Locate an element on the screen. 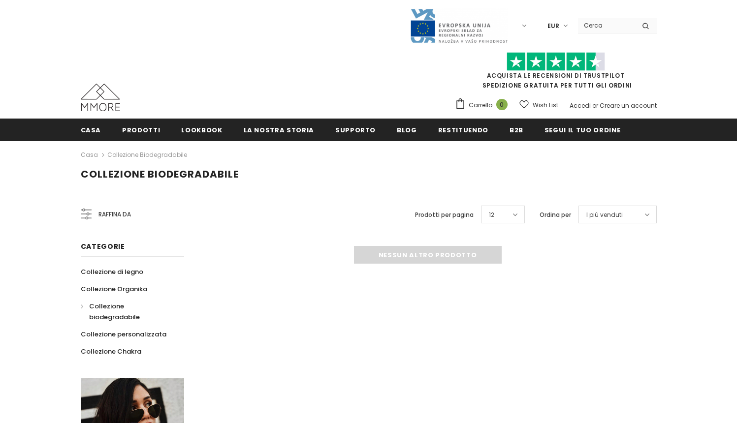  span: SPEDIZIONE GRATUITA PER TUTTI GLI ORDINI is located at coordinates (556, 73).